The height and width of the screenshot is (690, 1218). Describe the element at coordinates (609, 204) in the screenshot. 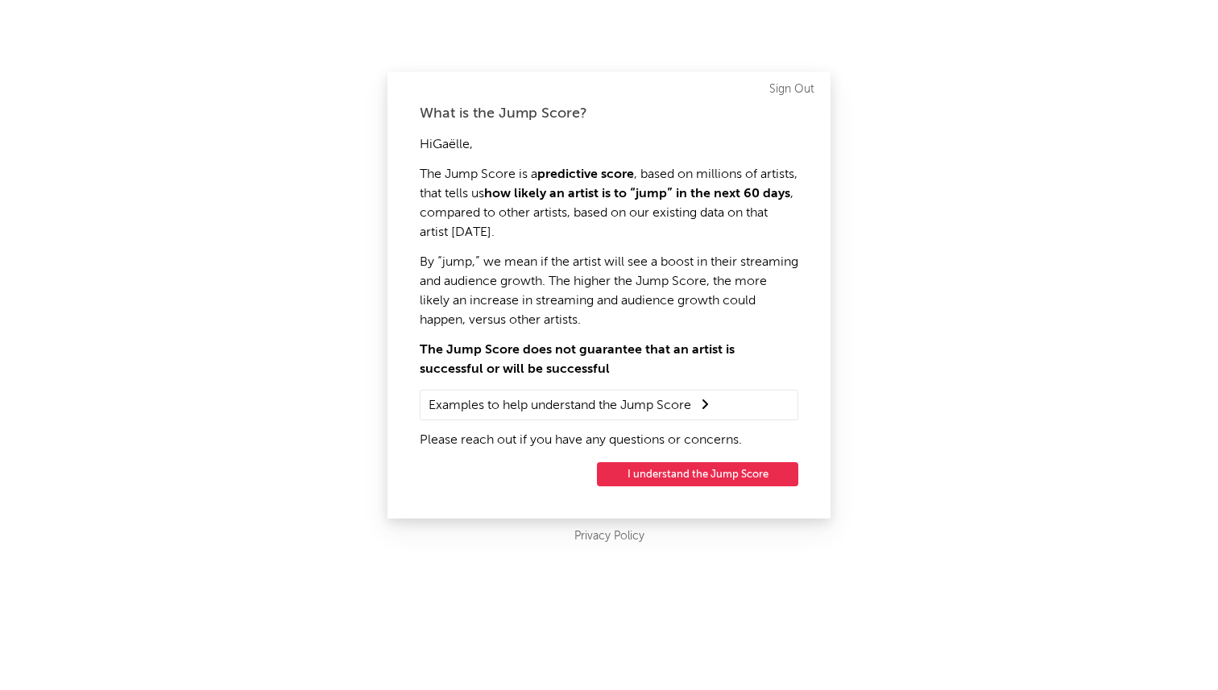

I see `p: The Jump Score is a , based on millions of artists, that tells us , compared to other artists, ba...` at that location.